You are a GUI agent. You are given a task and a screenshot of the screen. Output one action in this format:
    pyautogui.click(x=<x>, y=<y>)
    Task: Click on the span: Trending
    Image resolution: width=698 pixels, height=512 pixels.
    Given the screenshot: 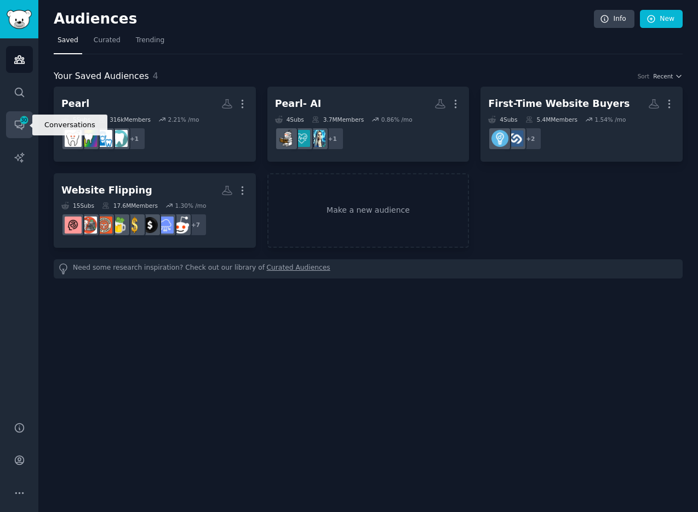 What is the action you would take?
    pyautogui.click(x=150, y=41)
    